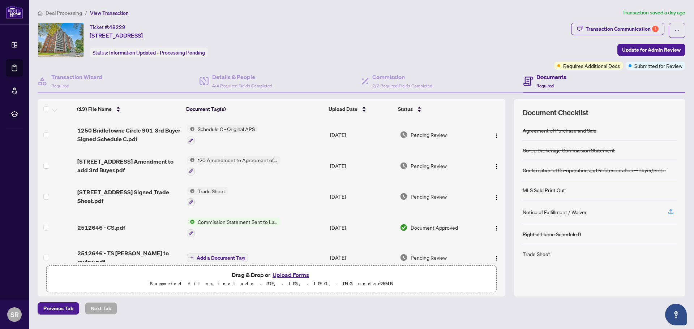  I want to click on div: Confirmation of Co-operation and Representation—Buyer/Seller, so click(594, 170).